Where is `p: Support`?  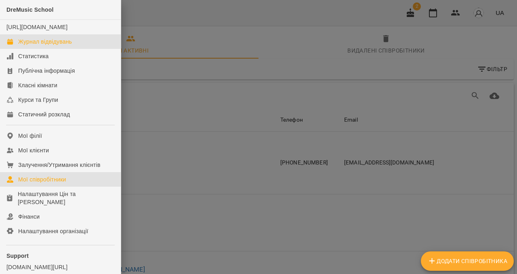
p: Support is located at coordinates (60, 256).